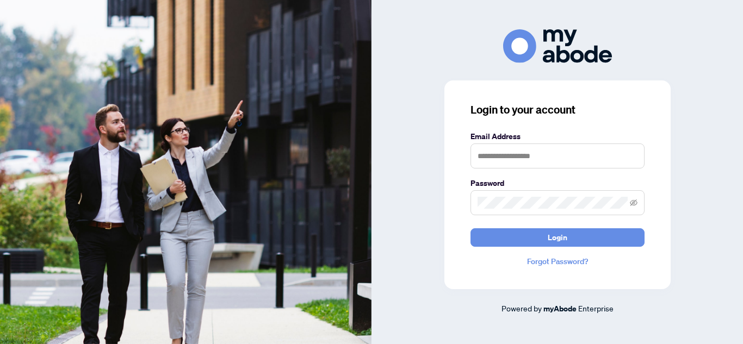 The height and width of the screenshot is (344, 743). What do you see at coordinates (558, 238) in the screenshot?
I see `button: Login` at bounding box center [558, 238].